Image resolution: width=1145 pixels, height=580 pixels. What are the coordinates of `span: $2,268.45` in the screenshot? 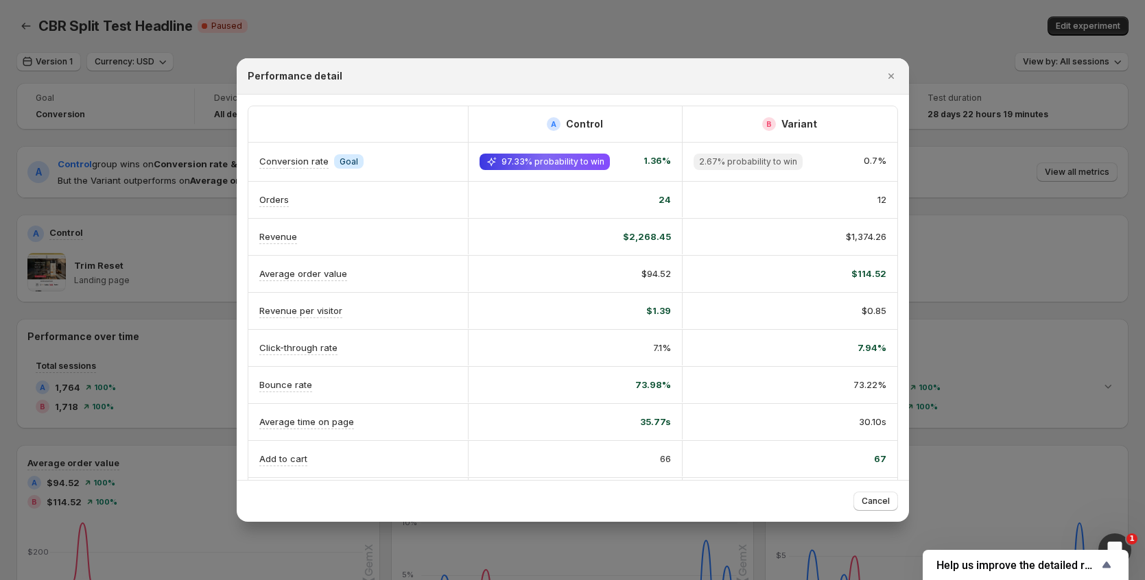 It's located at (647, 237).